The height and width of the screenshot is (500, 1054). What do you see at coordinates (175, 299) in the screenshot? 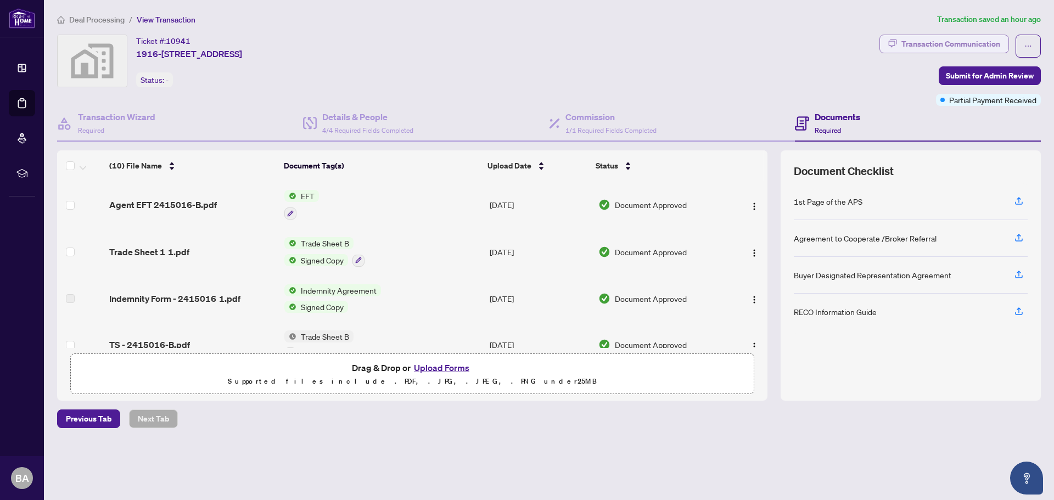
I see `span: Indemnity Form - 2415016 1.pdf` at bounding box center [175, 299].